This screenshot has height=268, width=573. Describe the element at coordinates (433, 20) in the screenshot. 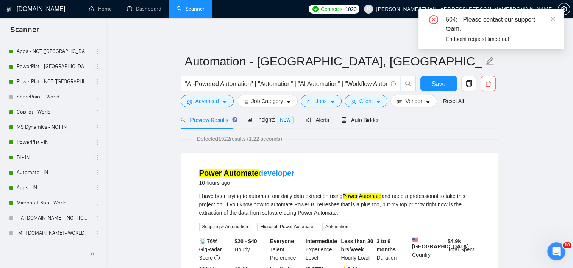

I see `span: close-circle` at that location.